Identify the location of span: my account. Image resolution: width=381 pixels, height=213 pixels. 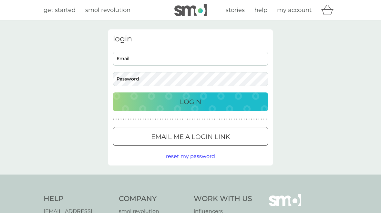
(294, 10).